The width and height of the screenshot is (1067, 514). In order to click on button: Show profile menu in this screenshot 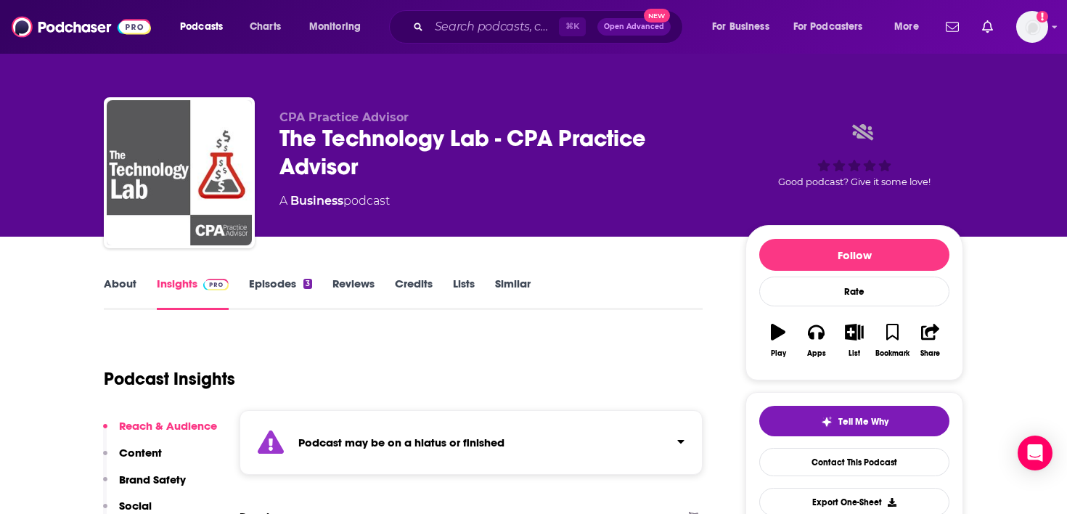, I will do `click(1033, 27)`.